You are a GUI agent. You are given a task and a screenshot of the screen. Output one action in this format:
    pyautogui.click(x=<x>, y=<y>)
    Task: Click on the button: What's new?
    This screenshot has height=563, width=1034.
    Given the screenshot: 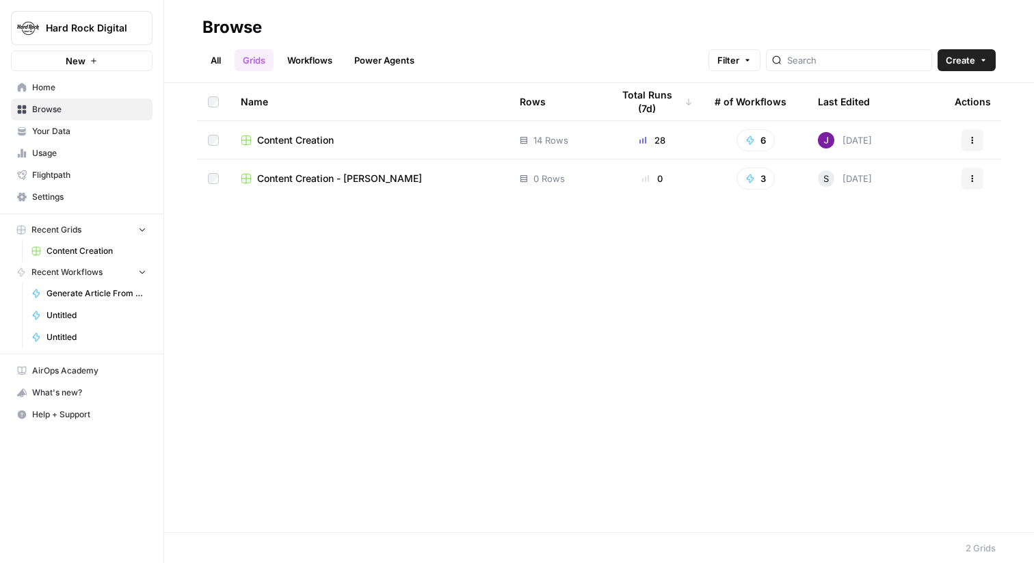 What is the action you would take?
    pyautogui.click(x=81, y=393)
    